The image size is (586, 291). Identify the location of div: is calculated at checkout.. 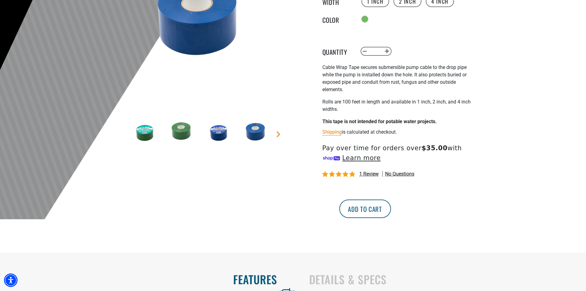
(398, 132).